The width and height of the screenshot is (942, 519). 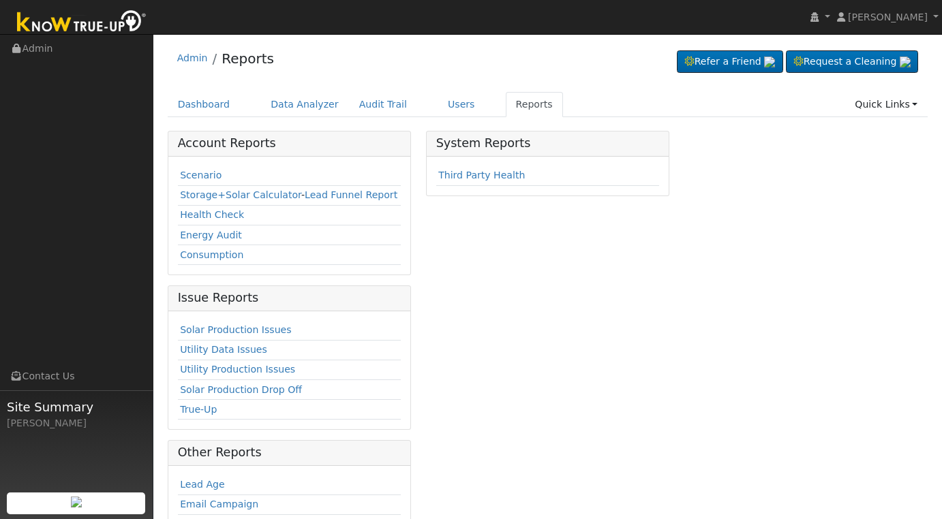 I want to click on a: Dashboard, so click(x=204, y=104).